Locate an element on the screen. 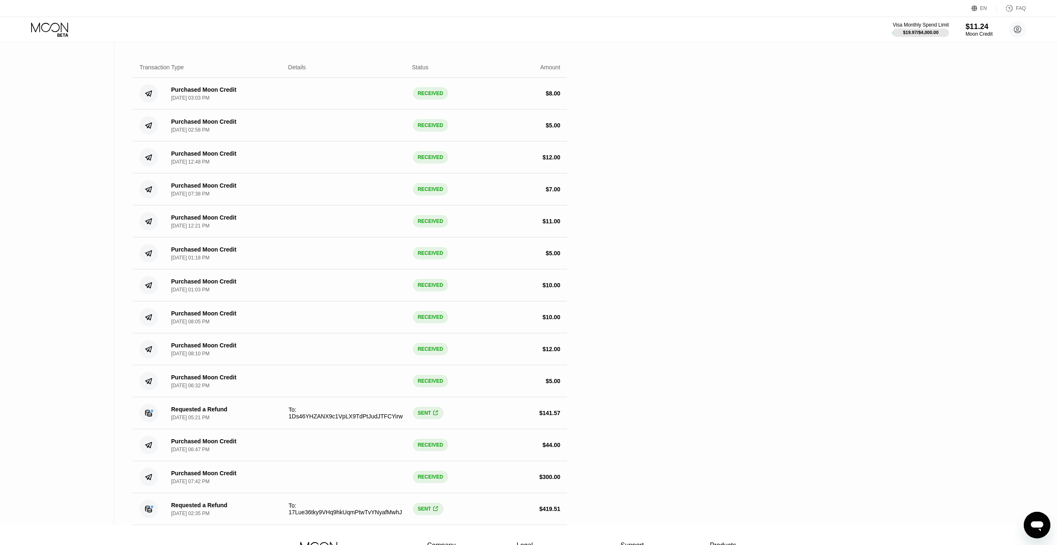 The height and width of the screenshot is (545, 1057). span: To: 17Lue36tky9VHq9hkUqmPtwTvYNyafMwhJ is located at coordinates (345, 509).